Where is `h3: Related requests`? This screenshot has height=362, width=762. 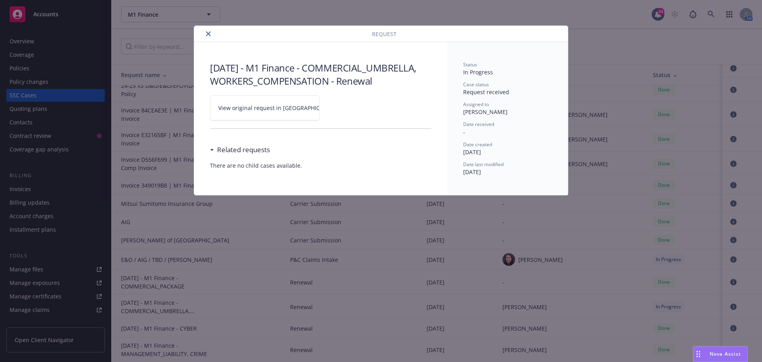 h3: Related requests is located at coordinates (243, 150).